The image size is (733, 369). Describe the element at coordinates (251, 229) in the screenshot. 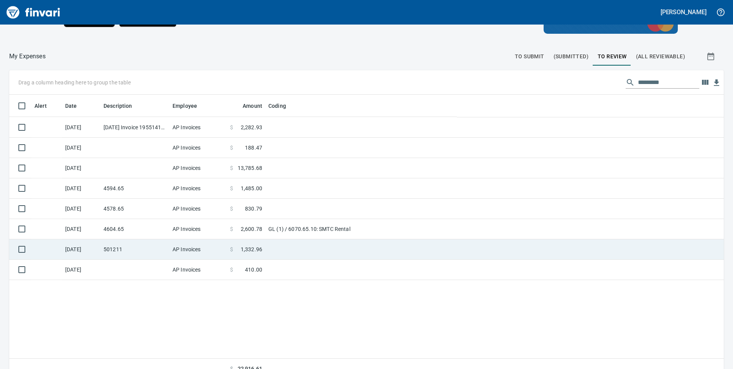

I see `span: 2,600.78` at that location.